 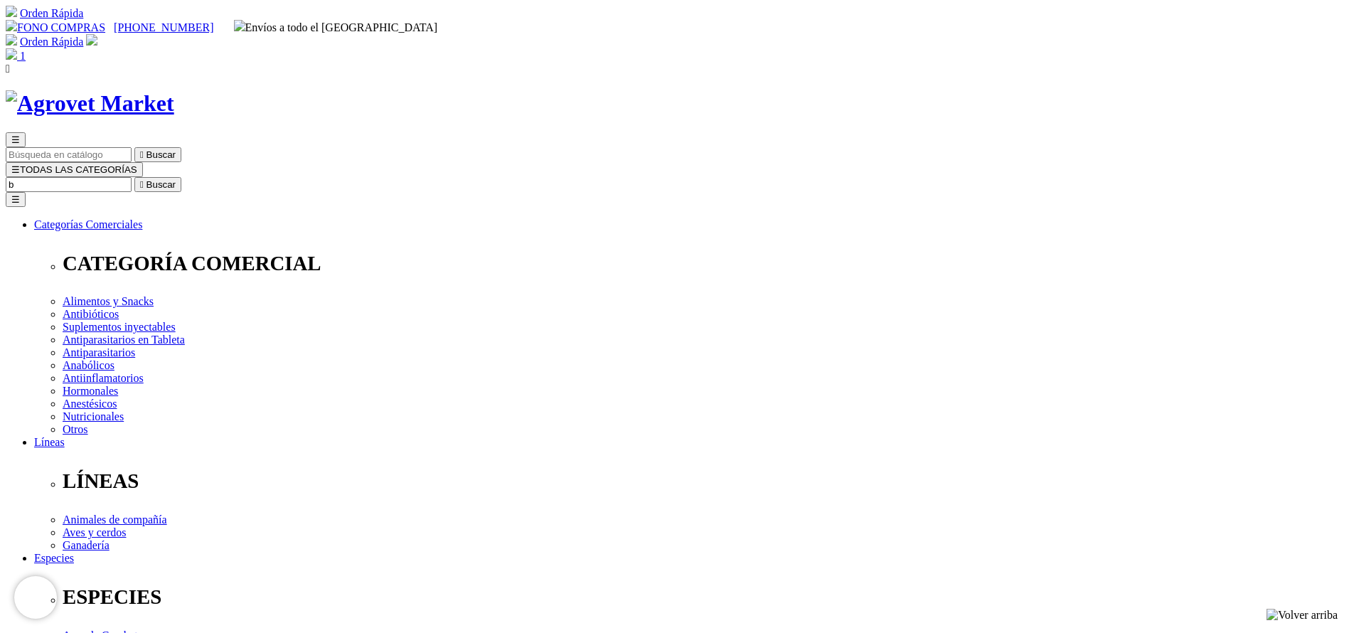 What do you see at coordinates (86, 545) in the screenshot?
I see `span: Ganadería` at bounding box center [86, 545].